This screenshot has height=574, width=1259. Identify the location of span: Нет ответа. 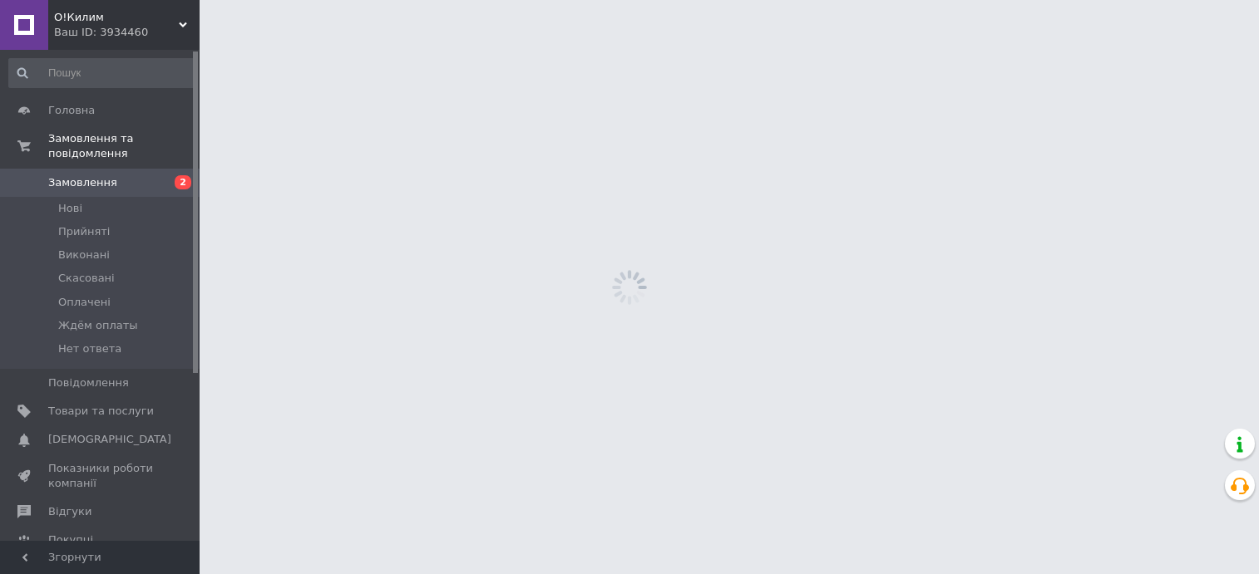
(90, 349).